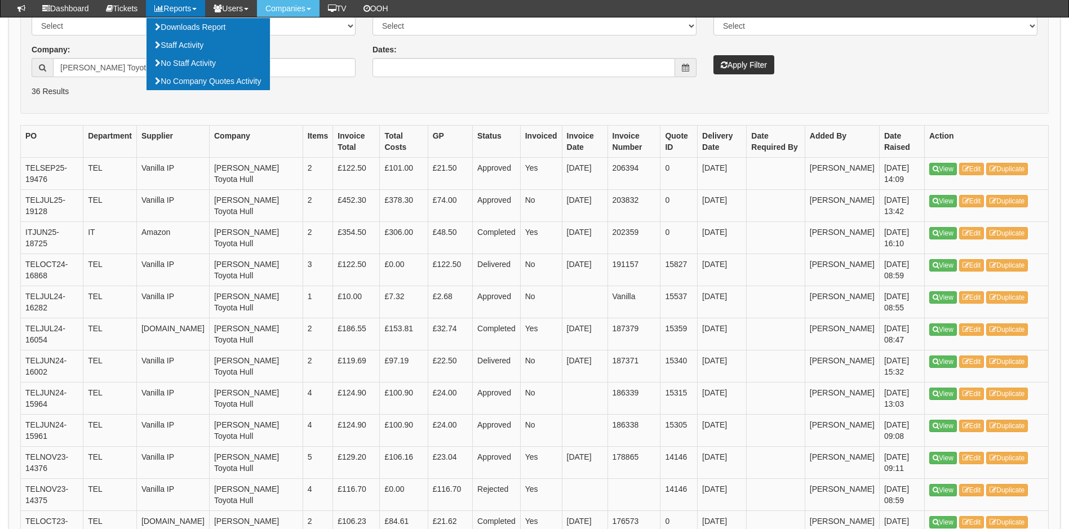 Image resolution: width=1069 pixels, height=529 pixels. Describe the element at coordinates (52, 238) in the screenshot. I see `td: ITJUN25-18725` at that location.